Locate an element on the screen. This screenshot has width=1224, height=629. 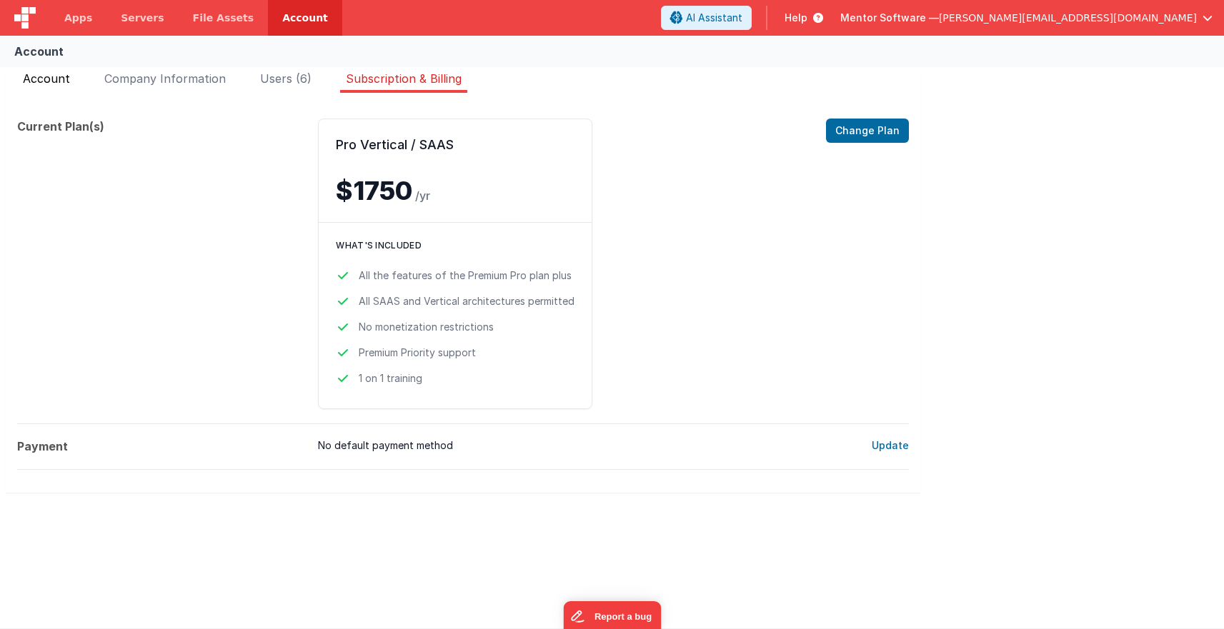
h3: What's included is located at coordinates (455, 246).